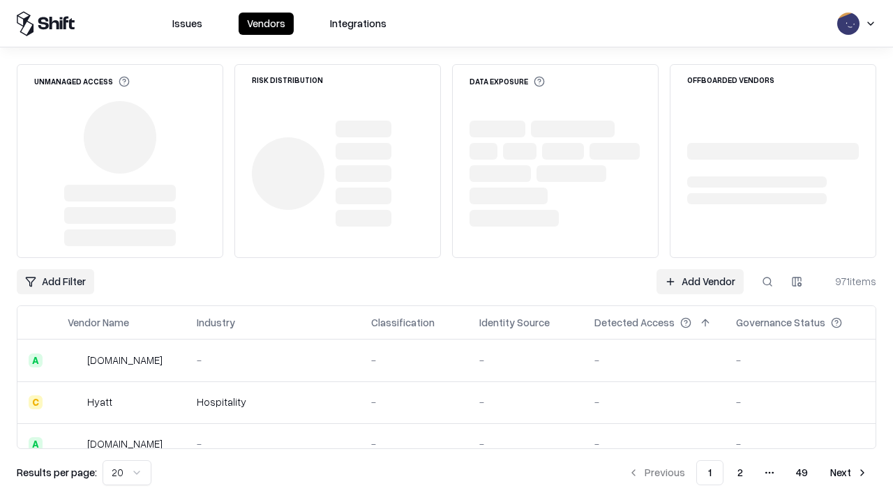  I want to click on div: Offboarded Vendors, so click(730, 80).